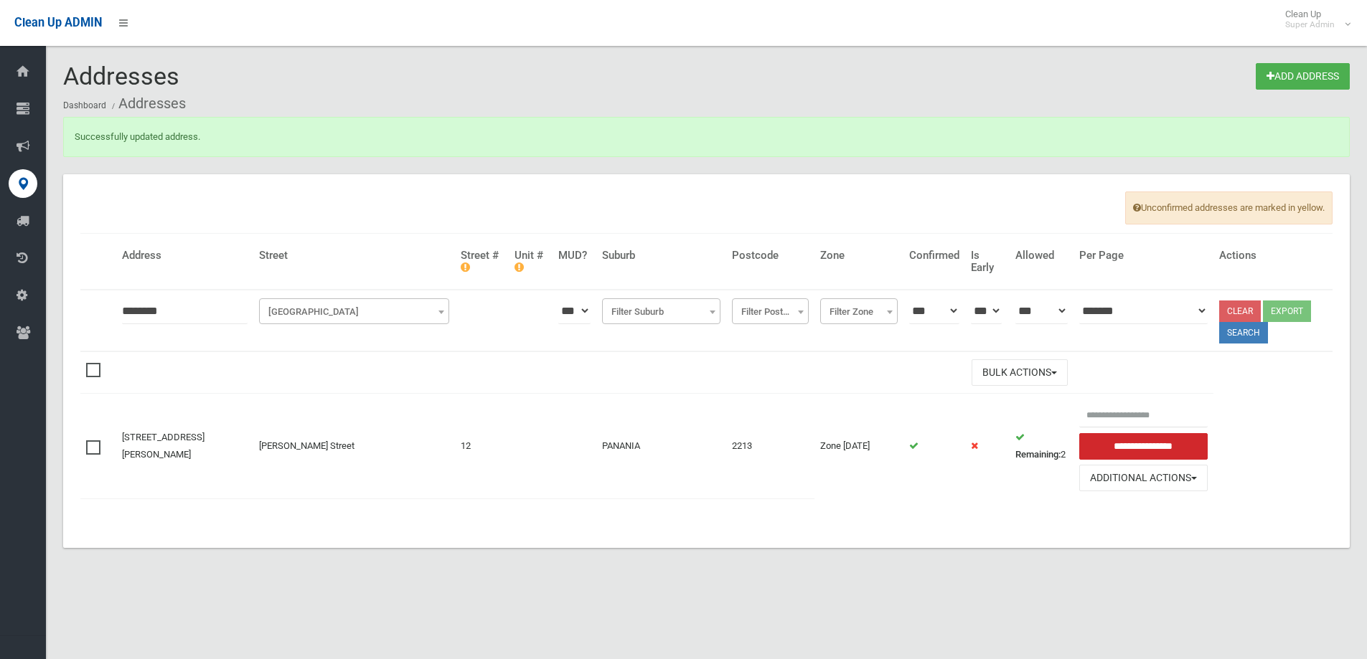  Describe the element at coordinates (85, 105) in the screenshot. I see `a: Dashboard` at that location.